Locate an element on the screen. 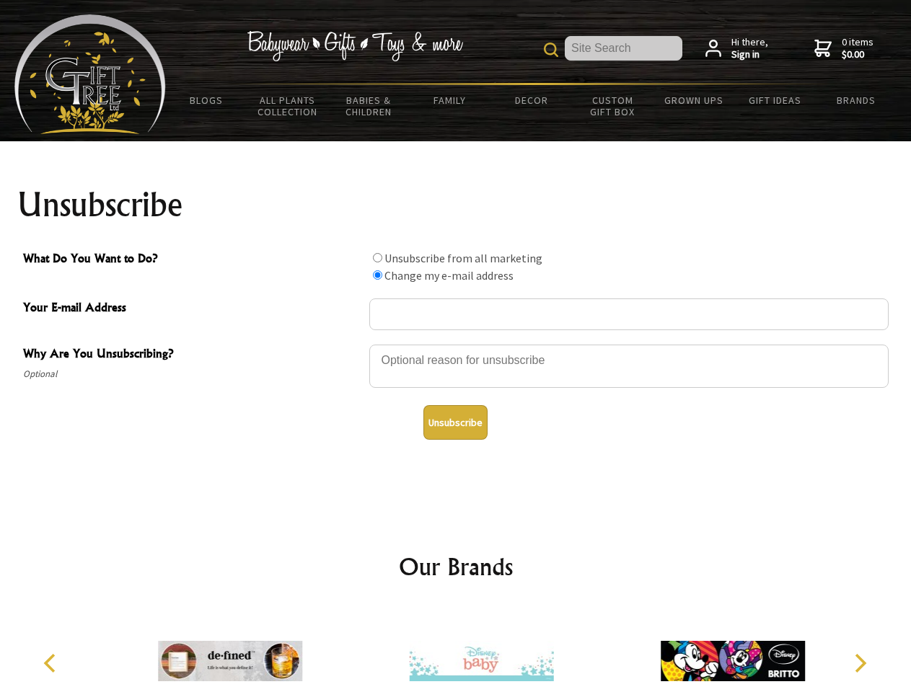 This screenshot has width=911, height=692. input: Your E-mail Address is located at coordinates (629, 314).